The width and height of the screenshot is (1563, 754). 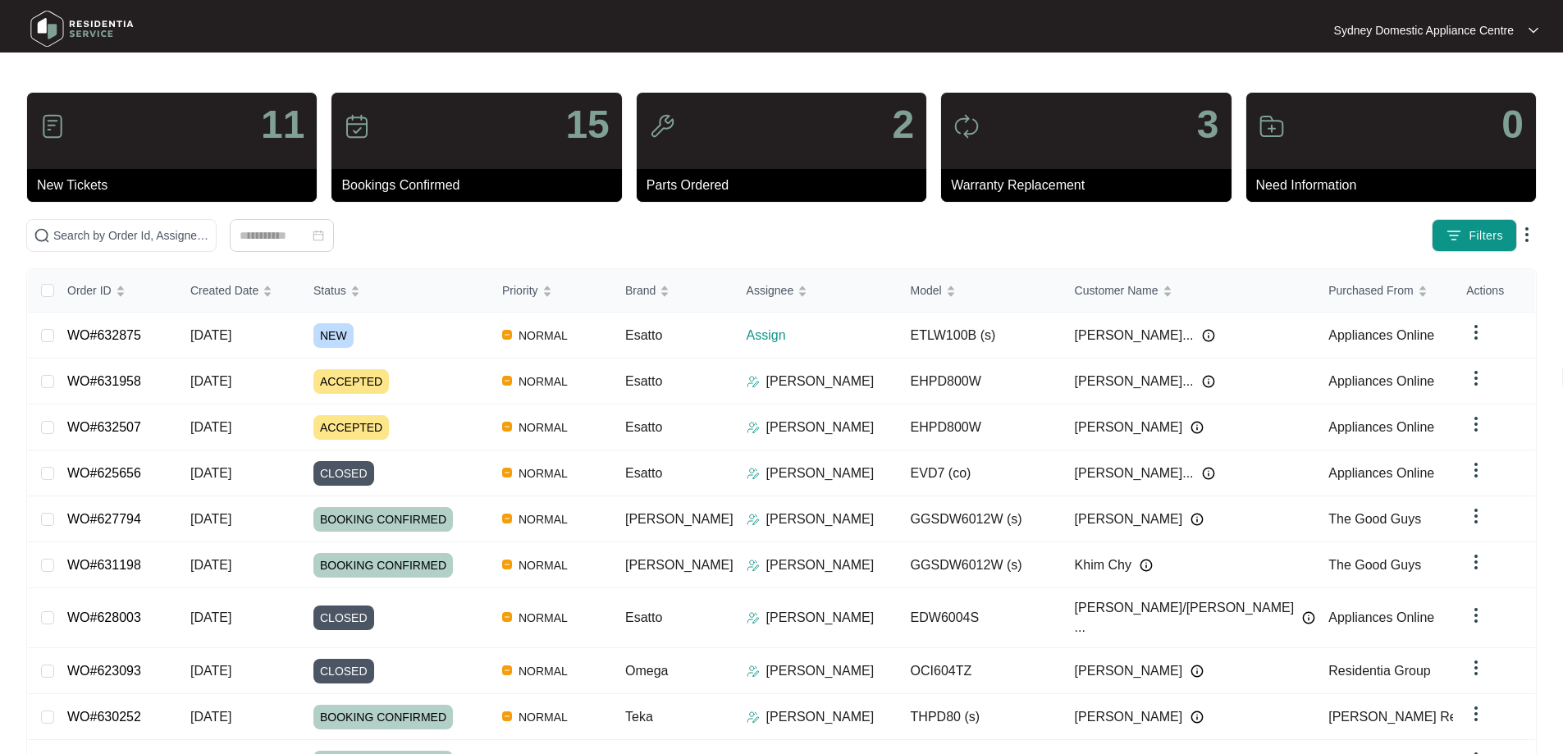 I want to click on p: 15, so click(x=587, y=125).